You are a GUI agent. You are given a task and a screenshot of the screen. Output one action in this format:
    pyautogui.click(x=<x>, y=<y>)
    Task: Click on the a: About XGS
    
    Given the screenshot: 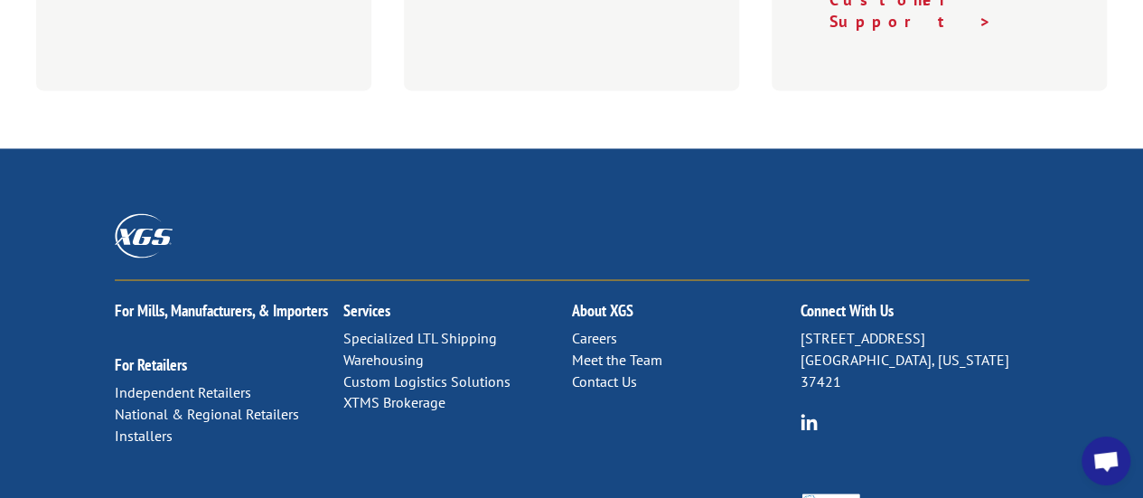 What is the action you would take?
    pyautogui.click(x=603, y=309)
    